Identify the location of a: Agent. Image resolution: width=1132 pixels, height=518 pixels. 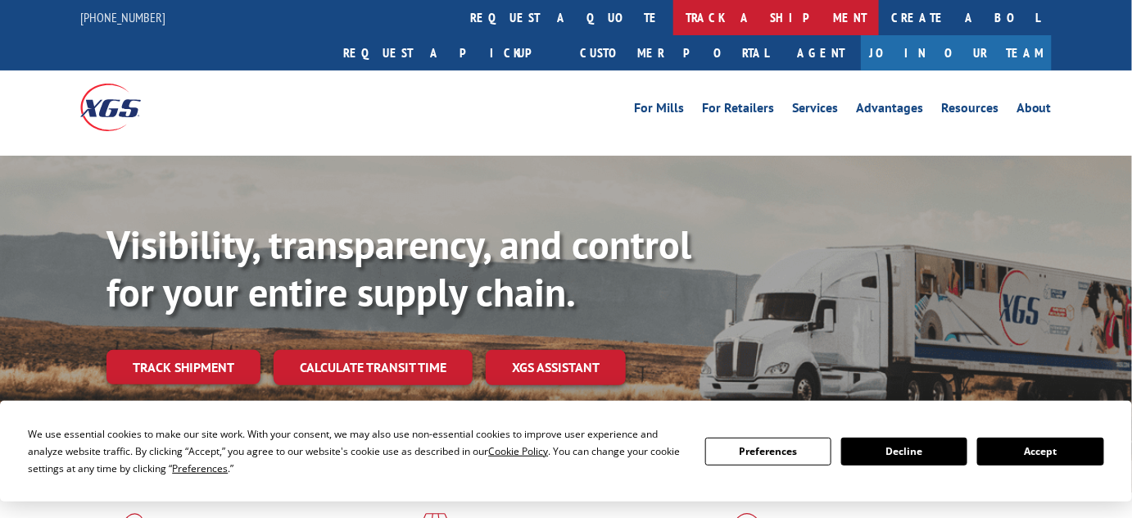
(821, 52).